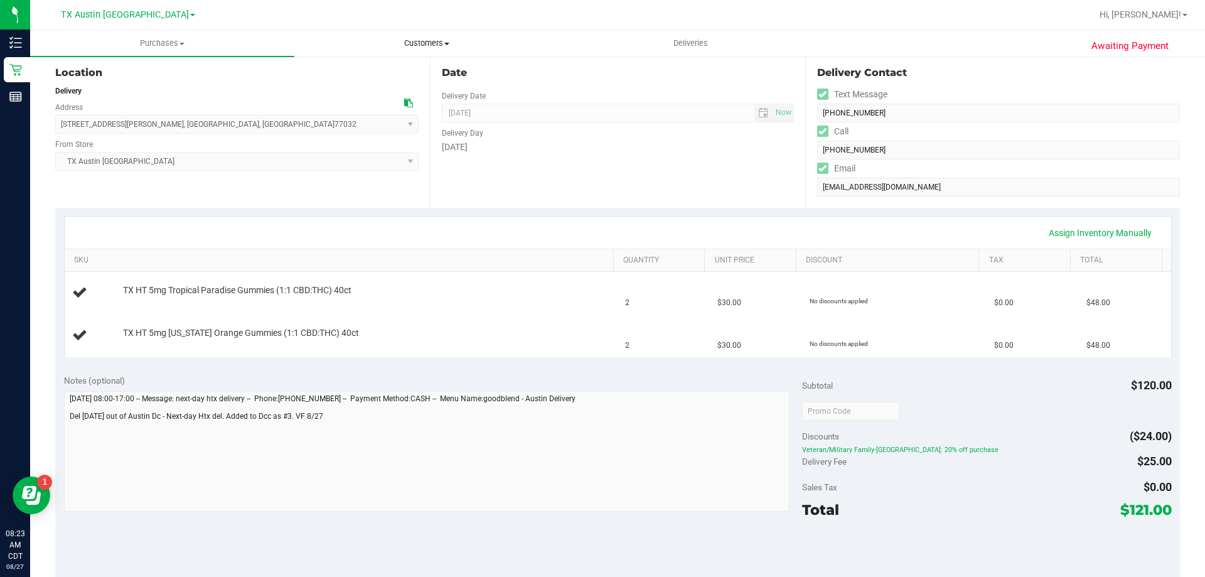 Image resolution: width=1205 pixels, height=577 pixels. What do you see at coordinates (618, 73) in the screenshot?
I see `div: Date` at bounding box center [618, 73].